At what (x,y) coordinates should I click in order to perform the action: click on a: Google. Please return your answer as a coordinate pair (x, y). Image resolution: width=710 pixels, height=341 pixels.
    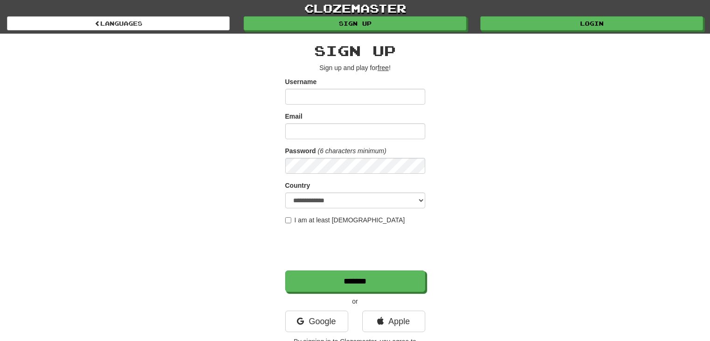
    Looking at the image, I should click on (316, 321).